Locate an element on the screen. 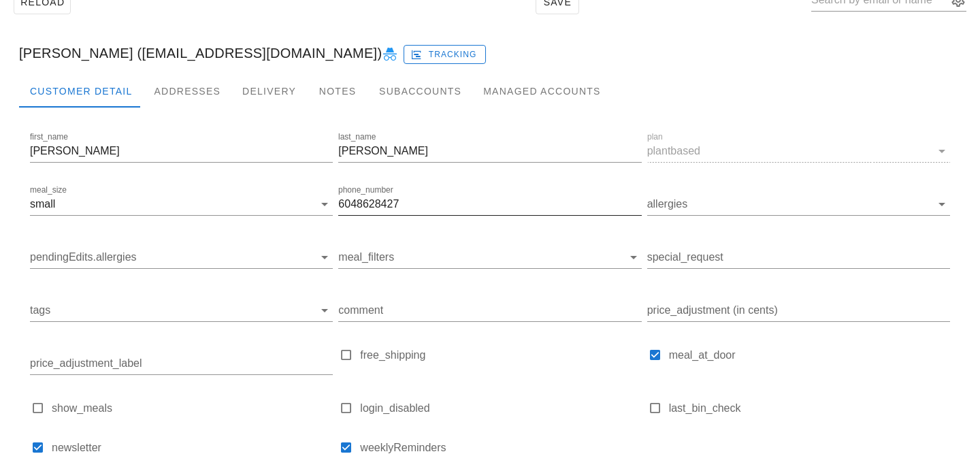 Image resolution: width=980 pixels, height=471 pixels. label: weeklyReminders is located at coordinates (500, 448).